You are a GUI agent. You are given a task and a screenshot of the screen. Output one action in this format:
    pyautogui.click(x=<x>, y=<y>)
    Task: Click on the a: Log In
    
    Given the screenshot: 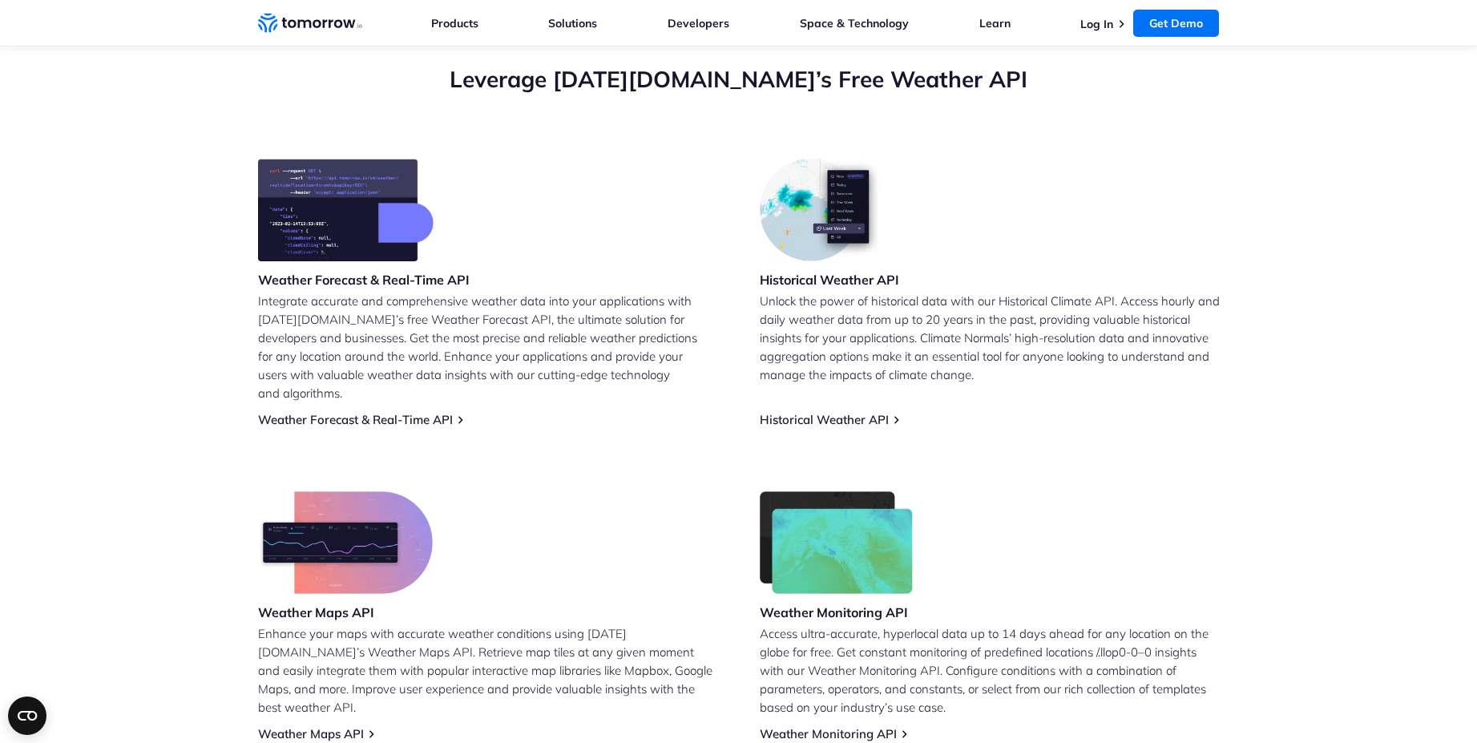 What is the action you would take?
    pyautogui.click(x=1097, y=24)
    